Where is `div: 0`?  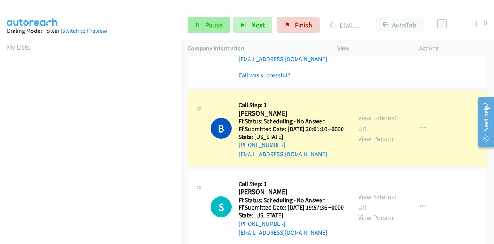 div: 0 is located at coordinates (486, 22).